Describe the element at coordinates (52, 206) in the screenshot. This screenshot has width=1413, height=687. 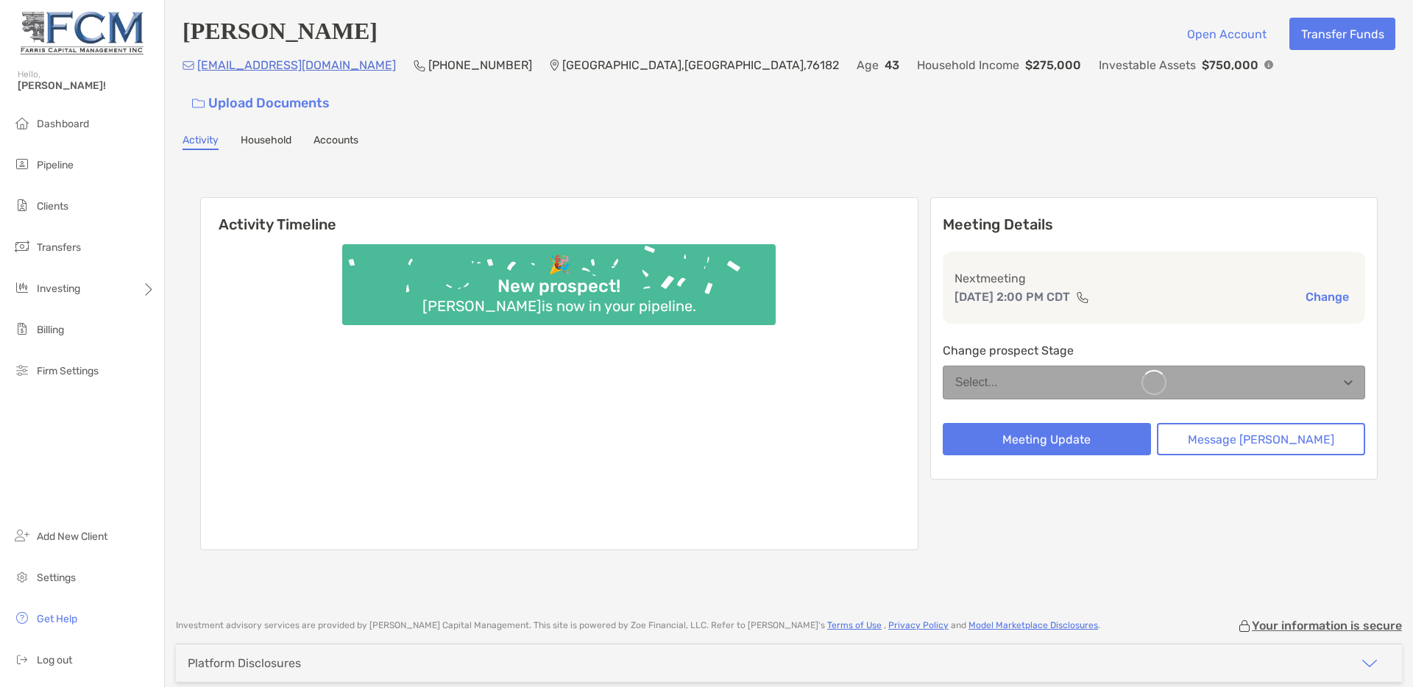
I see `span: Clients` at that location.